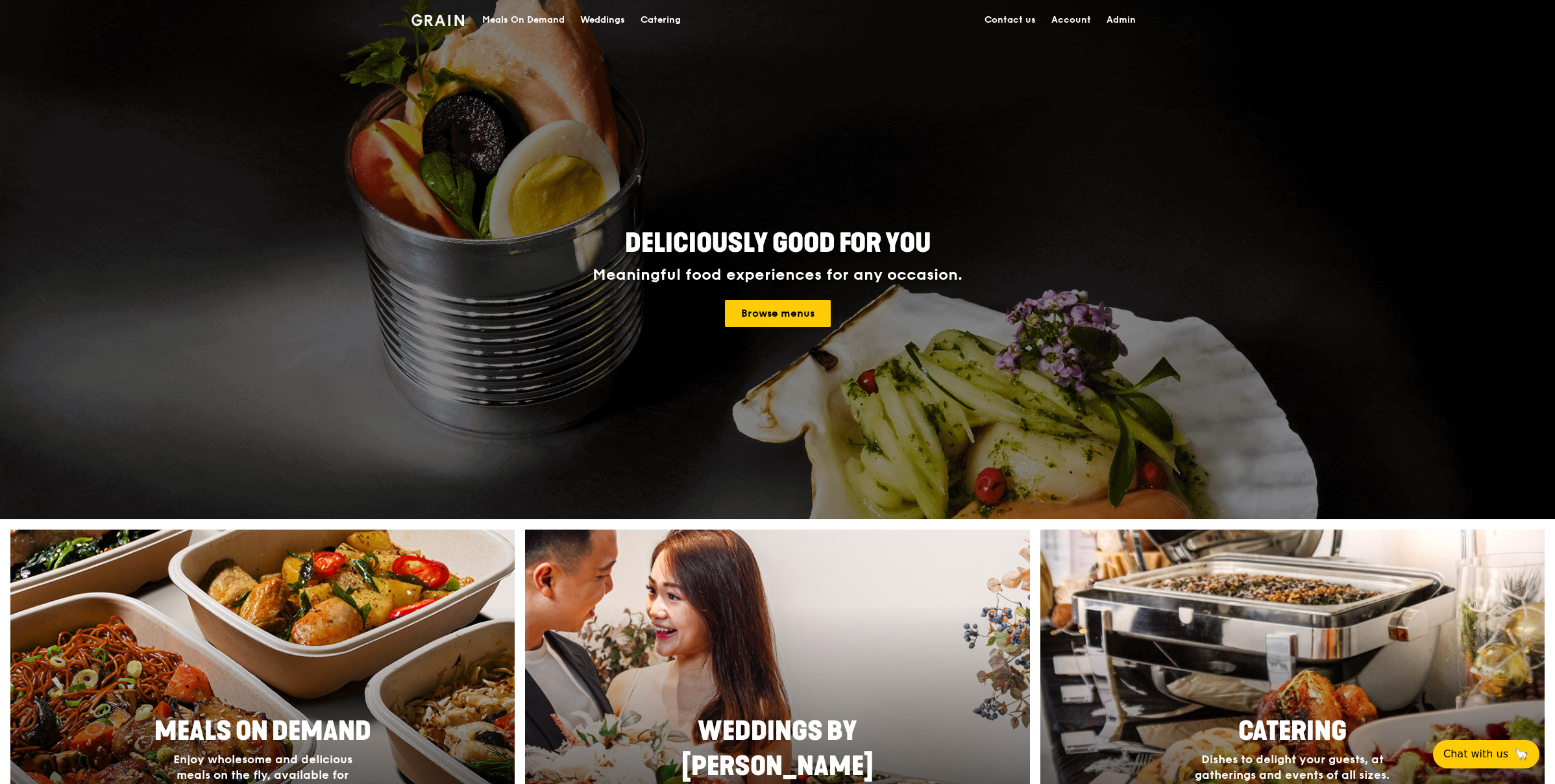  I want to click on span: Dishes to delight your guests, at gatherings and events of all sizes., so click(1293, 767).